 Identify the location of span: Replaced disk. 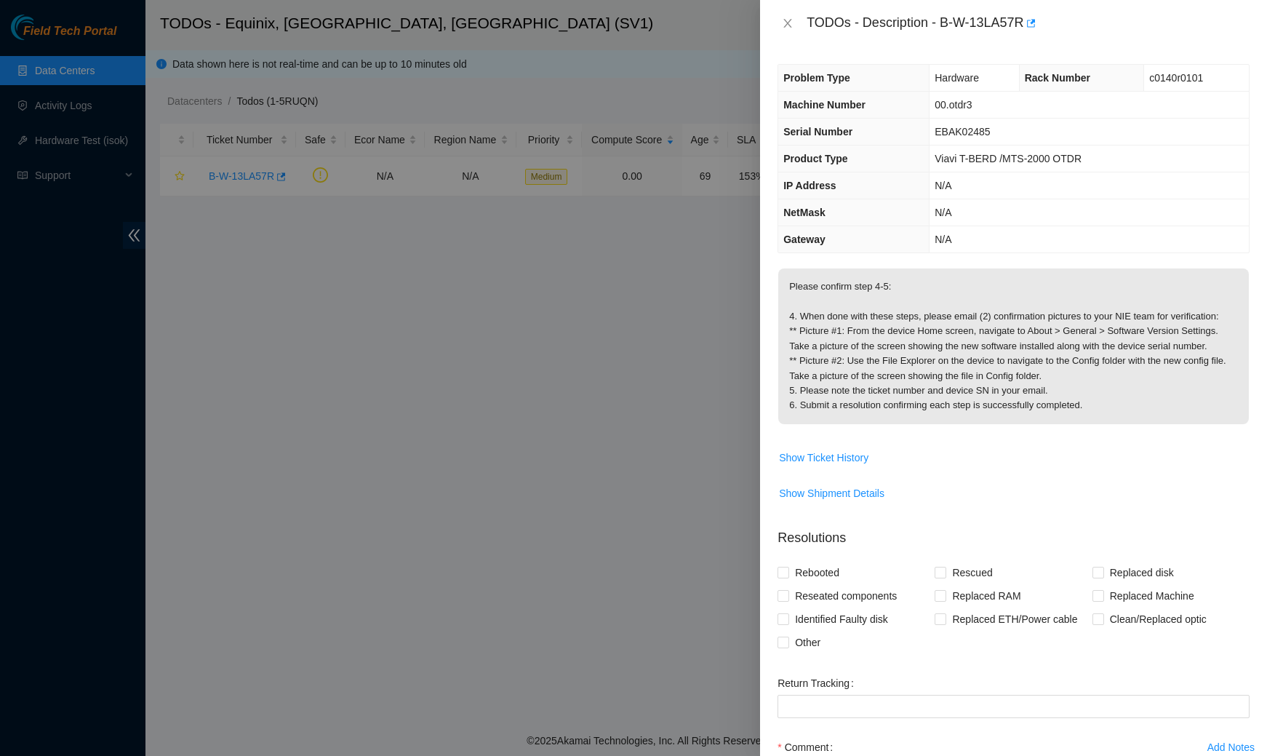
(1142, 572).